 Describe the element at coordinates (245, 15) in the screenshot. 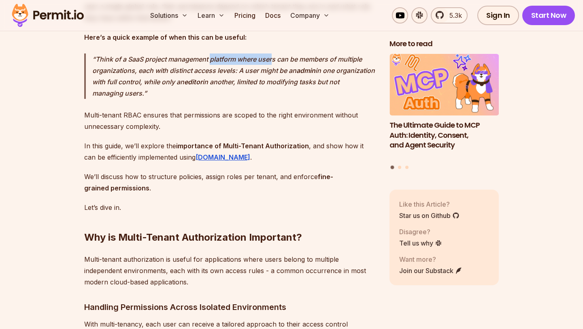

I see `a: Pricing` at that location.